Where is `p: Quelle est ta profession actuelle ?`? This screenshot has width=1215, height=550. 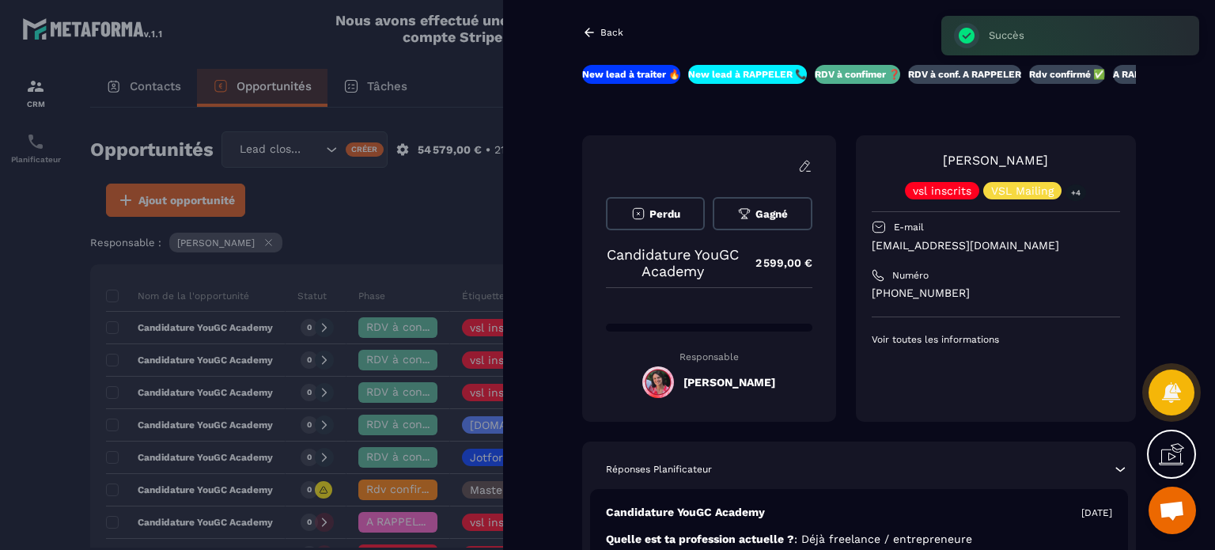
p: Quelle est ta profession actuelle ? is located at coordinates (859, 539).